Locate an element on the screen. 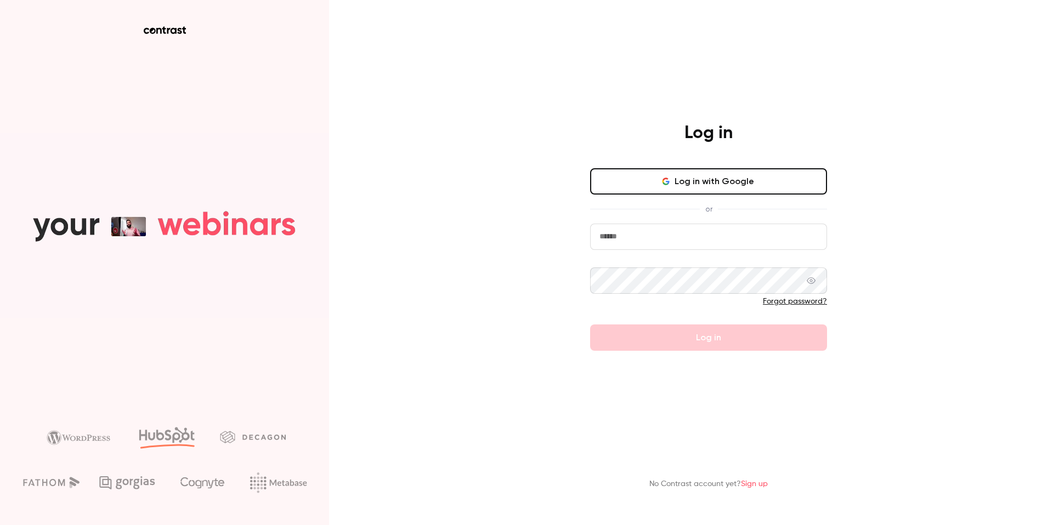  a: Forgot password? is located at coordinates (794, 301).